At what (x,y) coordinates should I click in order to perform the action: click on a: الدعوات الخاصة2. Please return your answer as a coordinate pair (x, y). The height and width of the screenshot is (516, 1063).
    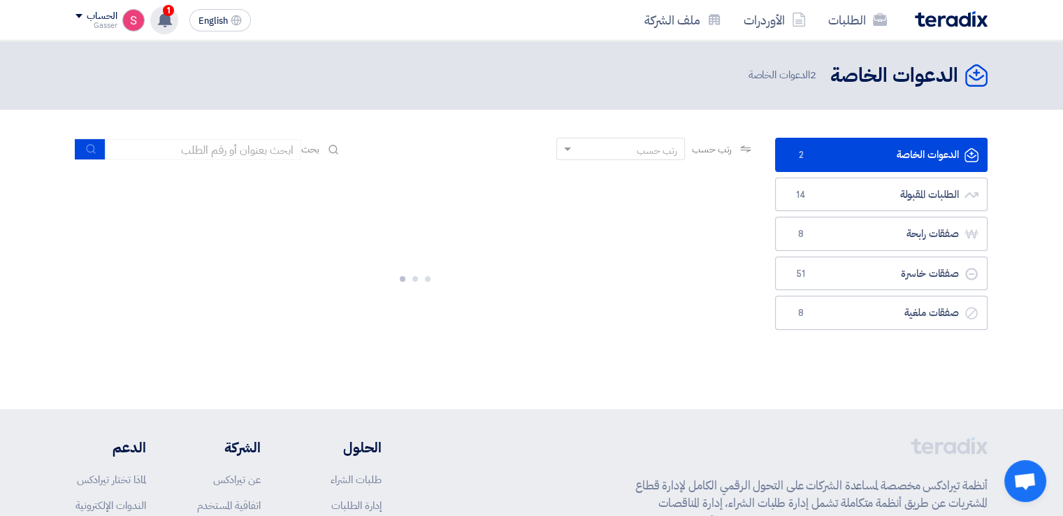
    Looking at the image, I should click on (881, 154).